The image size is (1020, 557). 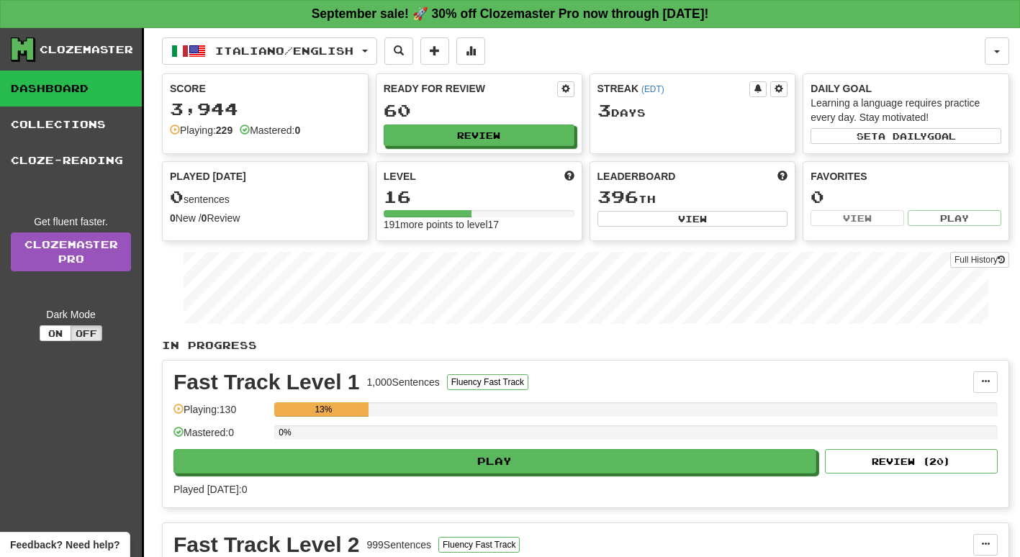 What do you see at coordinates (269, 51) in the screenshot?
I see `button: Italiano/English` at bounding box center [269, 51].